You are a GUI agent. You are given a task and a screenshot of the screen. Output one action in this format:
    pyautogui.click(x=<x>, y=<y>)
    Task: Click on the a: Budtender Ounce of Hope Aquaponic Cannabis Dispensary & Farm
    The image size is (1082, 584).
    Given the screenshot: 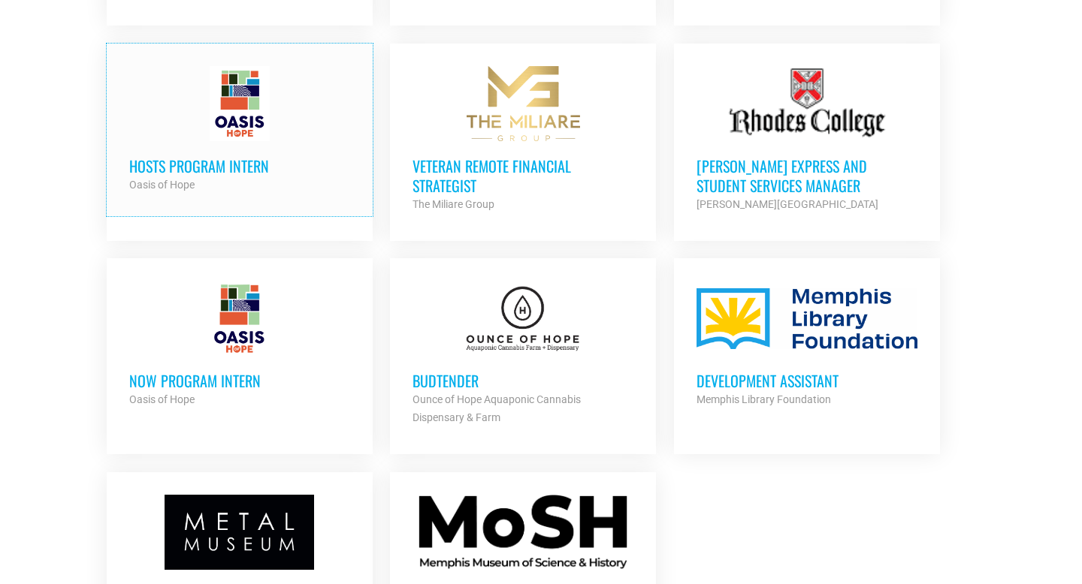 What is the action you would take?
    pyautogui.click(x=523, y=354)
    